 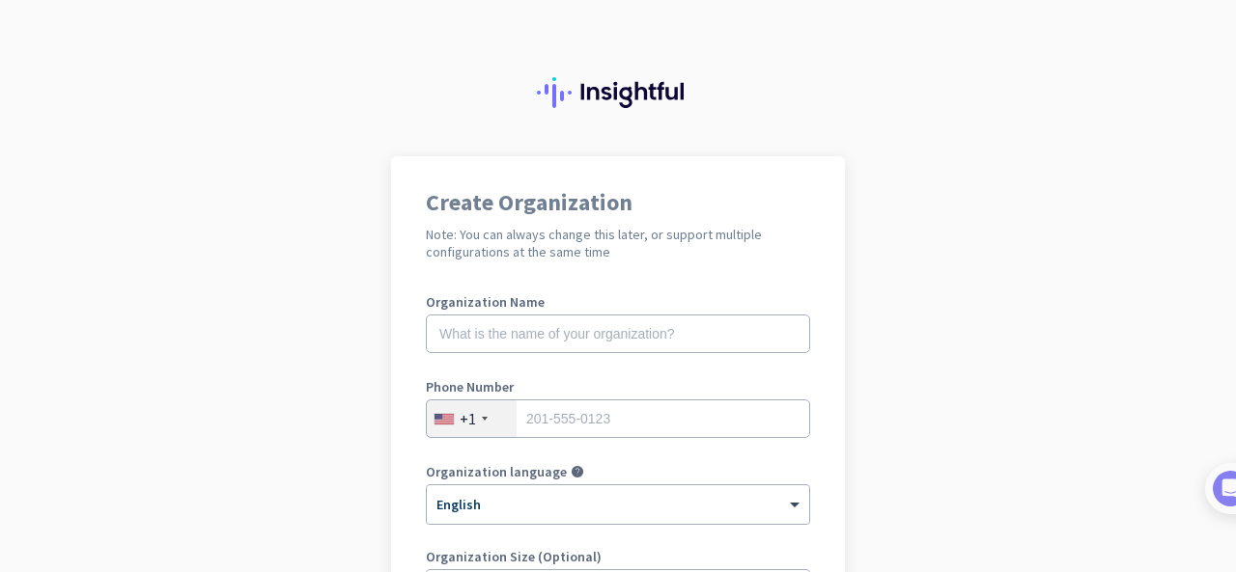 What do you see at coordinates (577, 472) in the screenshot?
I see `i: help` at bounding box center [577, 472].